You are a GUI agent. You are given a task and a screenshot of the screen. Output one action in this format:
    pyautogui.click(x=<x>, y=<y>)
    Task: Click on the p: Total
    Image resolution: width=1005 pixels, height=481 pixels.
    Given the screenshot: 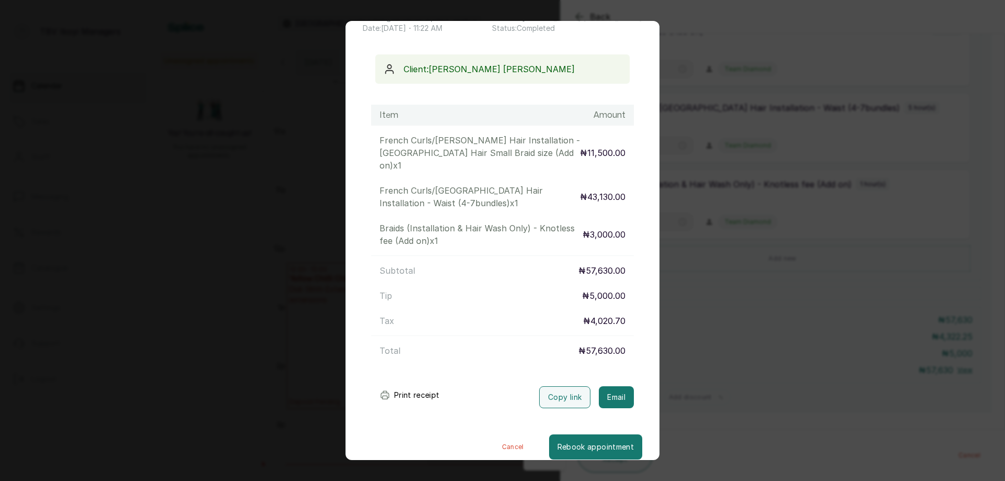 What is the action you would take?
    pyautogui.click(x=390, y=351)
    